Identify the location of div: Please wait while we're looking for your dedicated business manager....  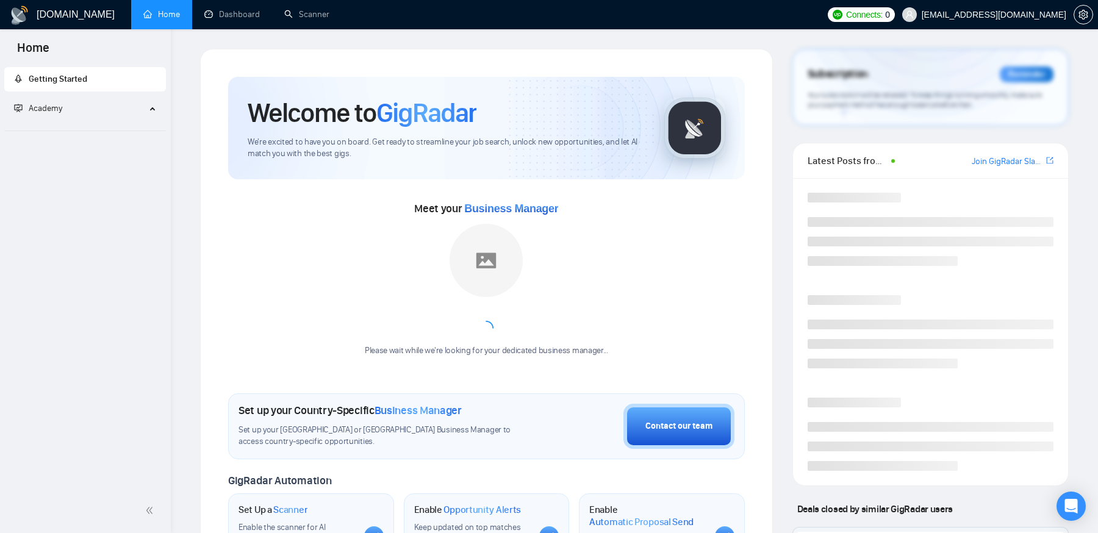
(486, 351).